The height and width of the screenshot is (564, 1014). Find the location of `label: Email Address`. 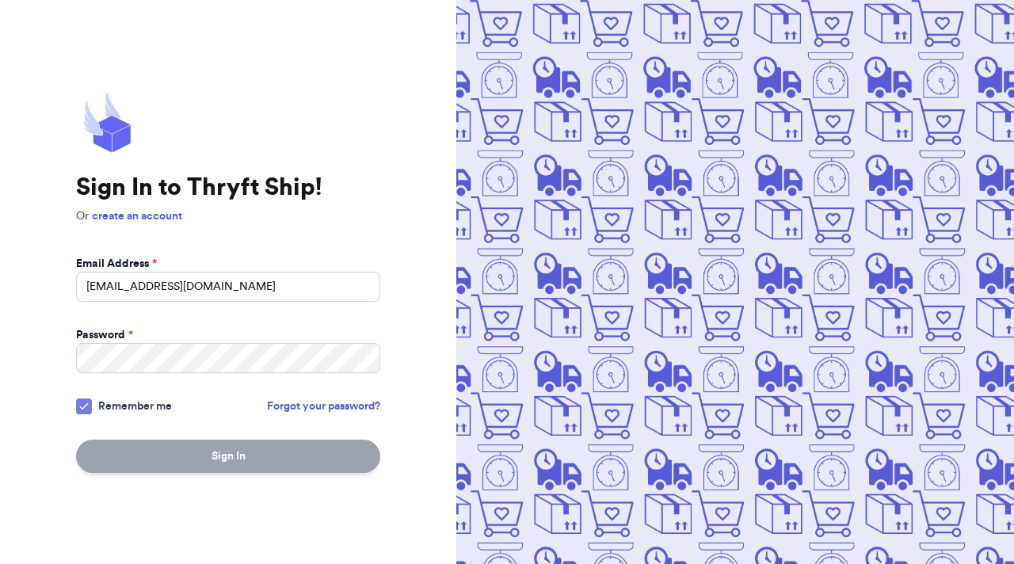

label: Email Address is located at coordinates (116, 264).